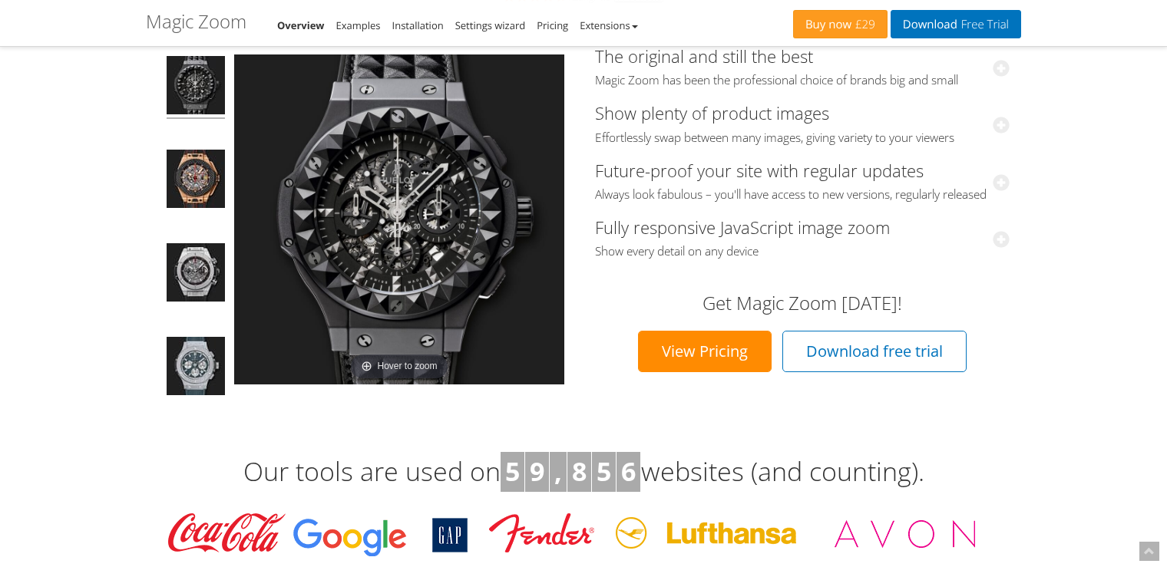  I want to click on a: Buy now£29, so click(840, 24).